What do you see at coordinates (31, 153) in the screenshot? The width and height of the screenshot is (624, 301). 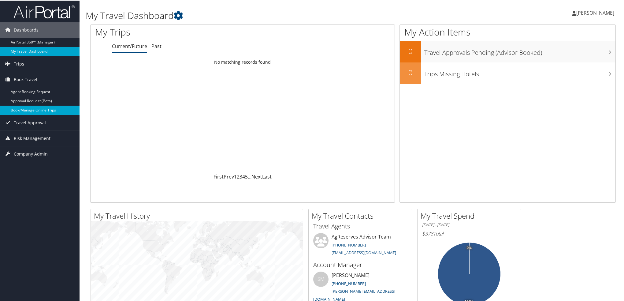 I see `span: Company Admin` at bounding box center [31, 153].